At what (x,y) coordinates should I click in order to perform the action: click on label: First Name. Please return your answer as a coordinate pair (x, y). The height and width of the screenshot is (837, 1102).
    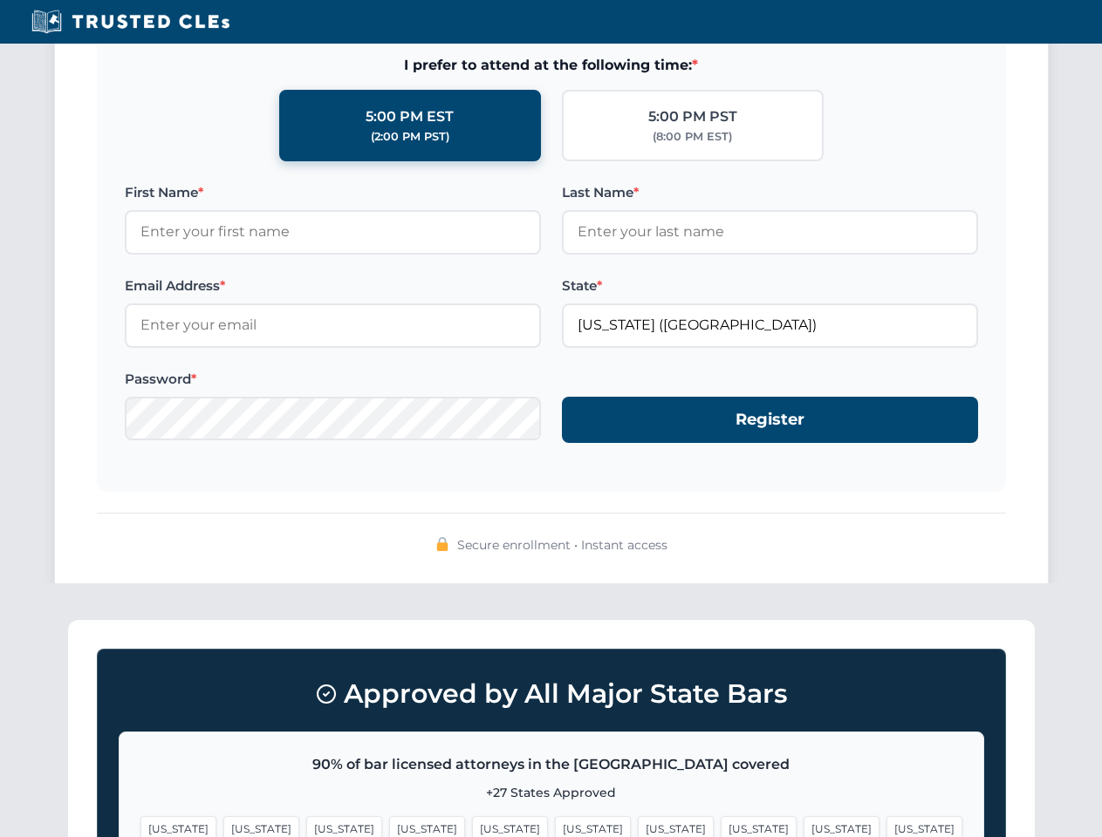
    Looking at the image, I should click on (332, 193).